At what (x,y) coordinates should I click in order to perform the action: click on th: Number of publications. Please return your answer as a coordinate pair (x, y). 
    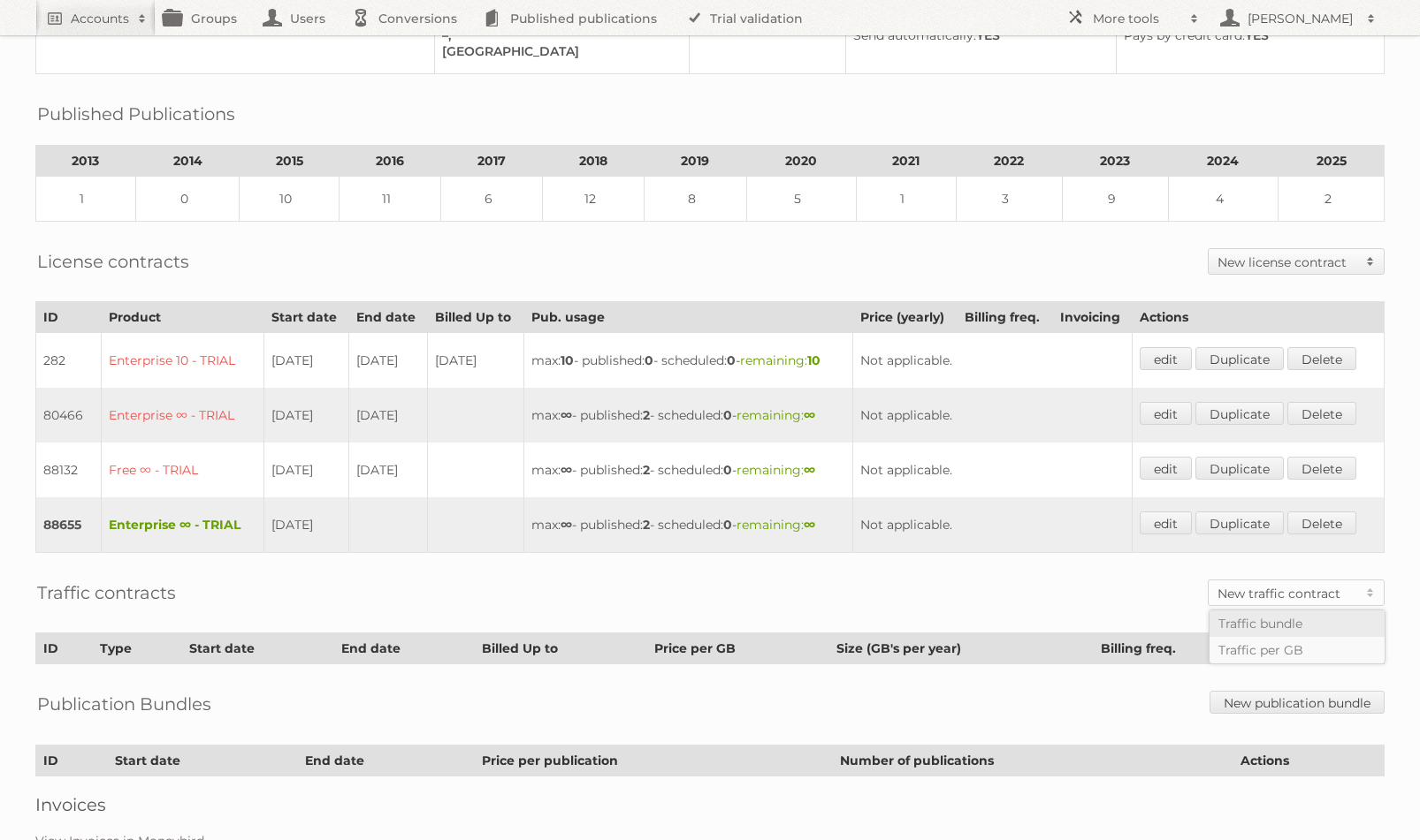
    Looking at the image, I should click on (1033, 761).